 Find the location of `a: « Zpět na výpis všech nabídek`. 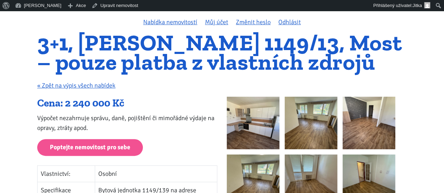

a: « Zpět na výpis všech nabídek is located at coordinates (76, 86).